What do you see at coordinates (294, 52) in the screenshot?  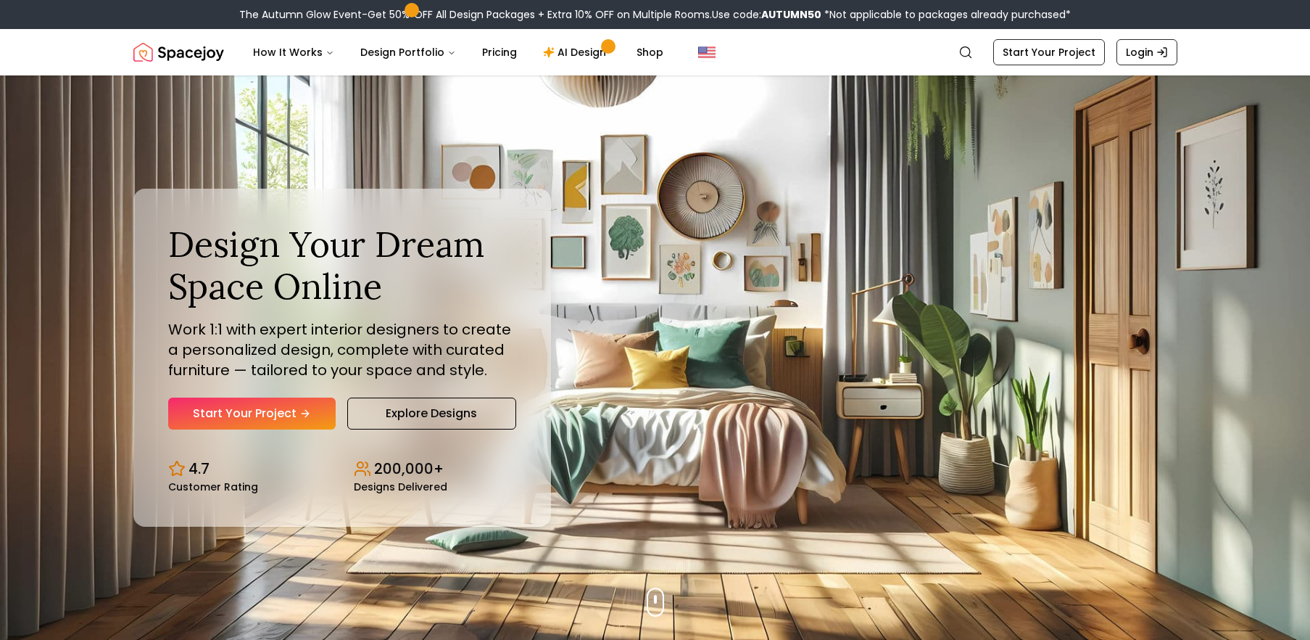 I see `button: How It Works` at bounding box center [294, 52].